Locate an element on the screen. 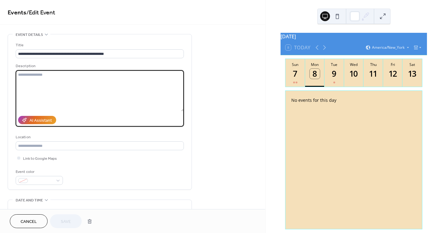  div: End date is located at coordinates (111, 211).